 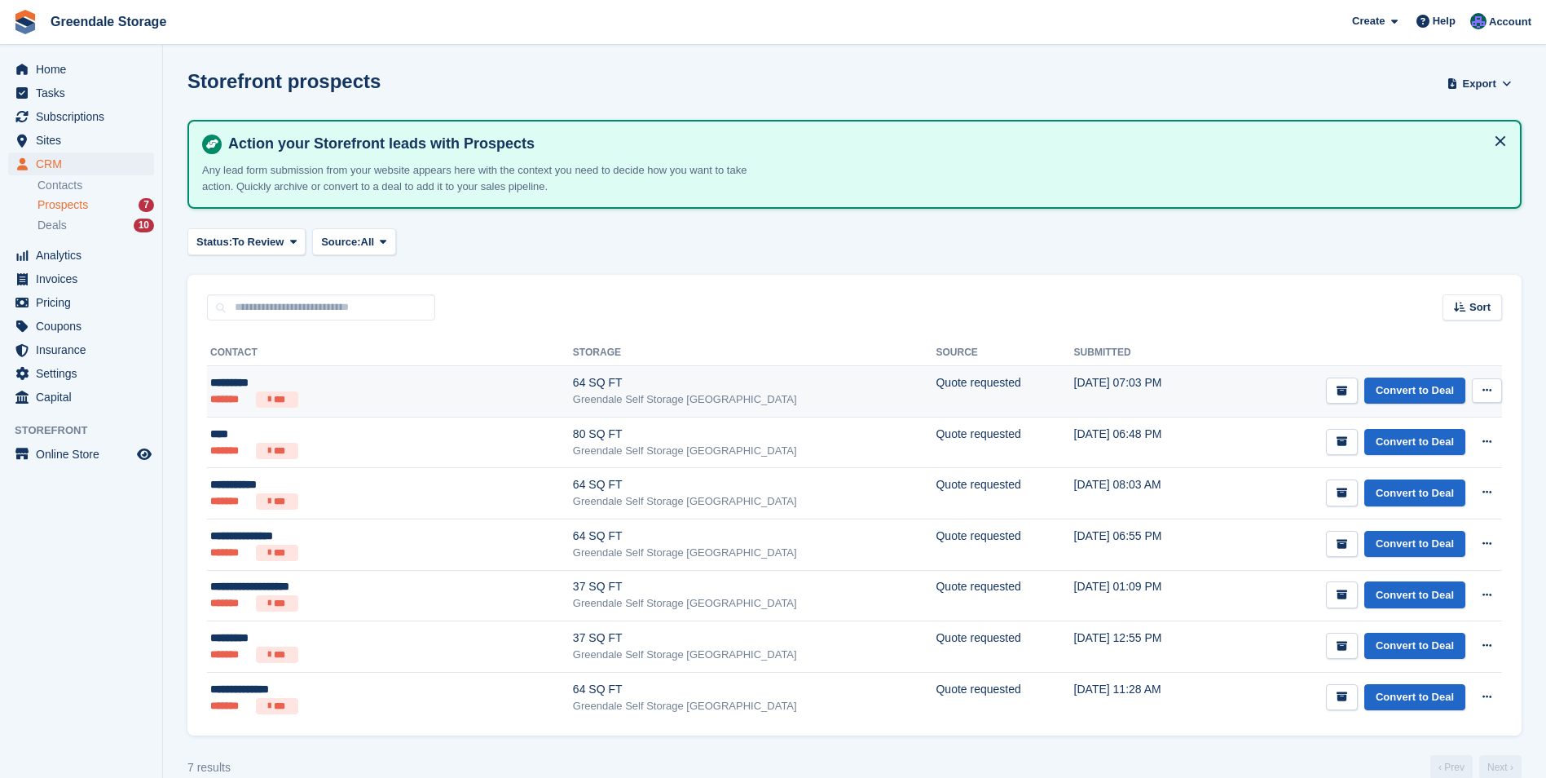 What do you see at coordinates (52, 225) in the screenshot?
I see `span: Deals` at bounding box center [52, 225].